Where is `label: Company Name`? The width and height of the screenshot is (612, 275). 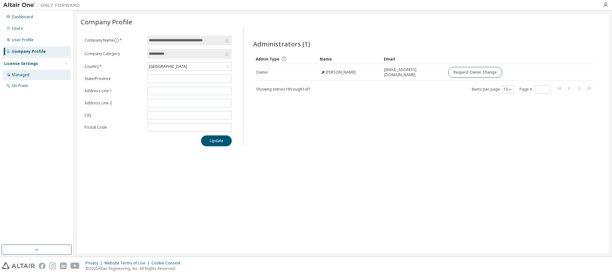 label: Company Name is located at coordinates (114, 40).